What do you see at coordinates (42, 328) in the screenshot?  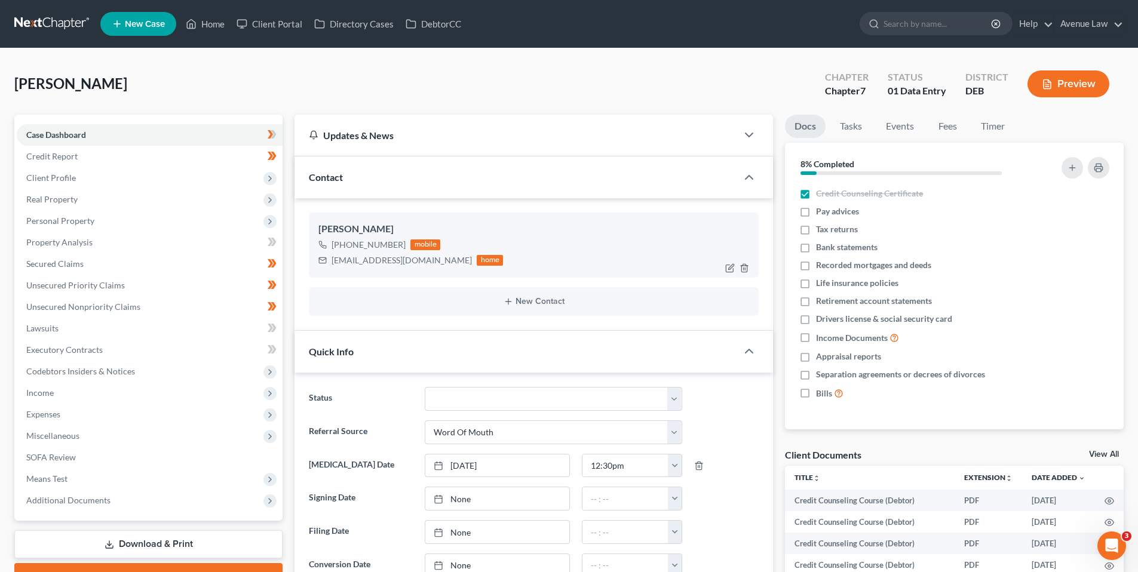 I see `span: Lawsuits` at bounding box center [42, 328].